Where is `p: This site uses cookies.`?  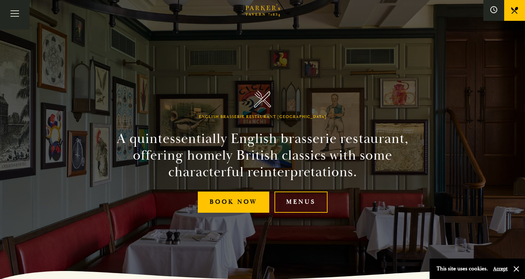 p: This site uses cookies. is located at coordinates (462, 268).